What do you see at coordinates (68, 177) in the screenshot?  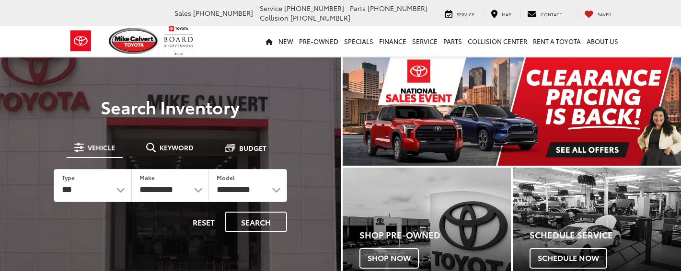 I see `label: Type` at bounding box center [68, 177].